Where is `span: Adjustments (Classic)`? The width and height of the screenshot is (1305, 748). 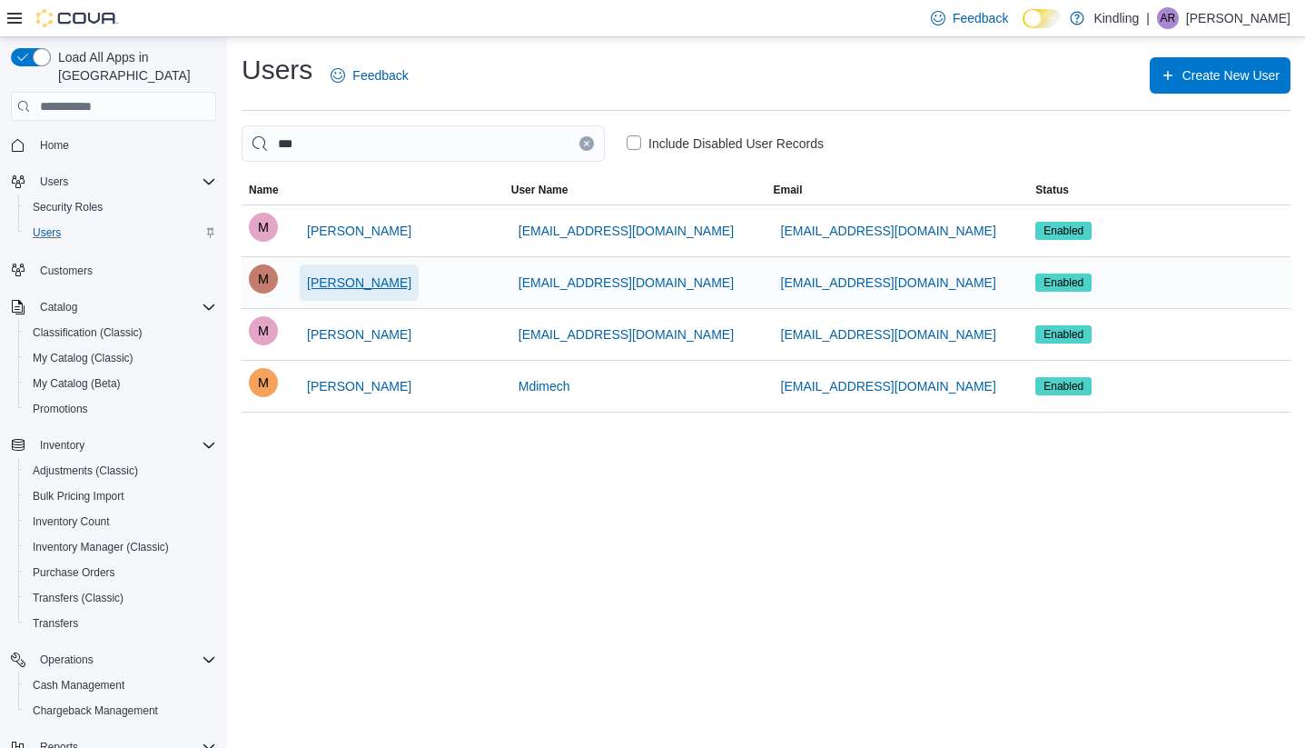
span: Adjustments (Classic) is located at coordinates (121, 471).